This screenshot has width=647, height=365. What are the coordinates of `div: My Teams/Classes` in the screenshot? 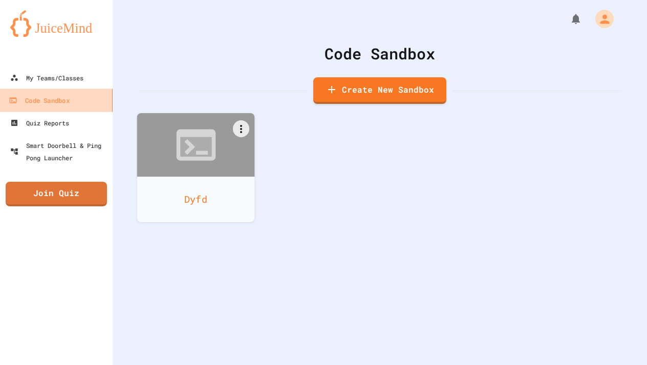 It's located at (47, 78).